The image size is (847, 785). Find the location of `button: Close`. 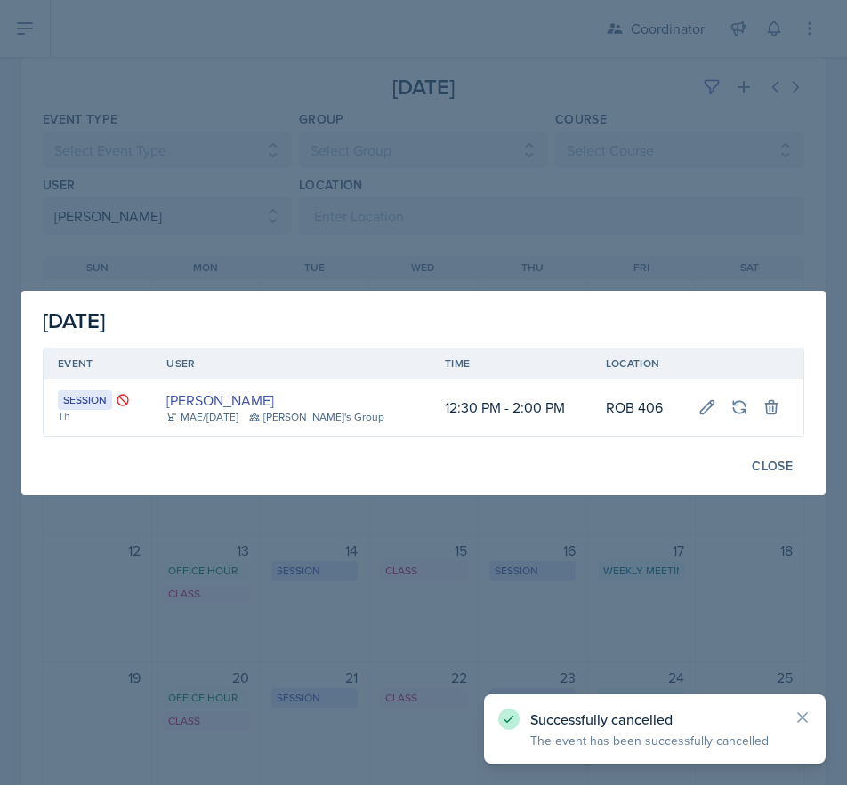

button: Close is located at coordinates (772, 466).